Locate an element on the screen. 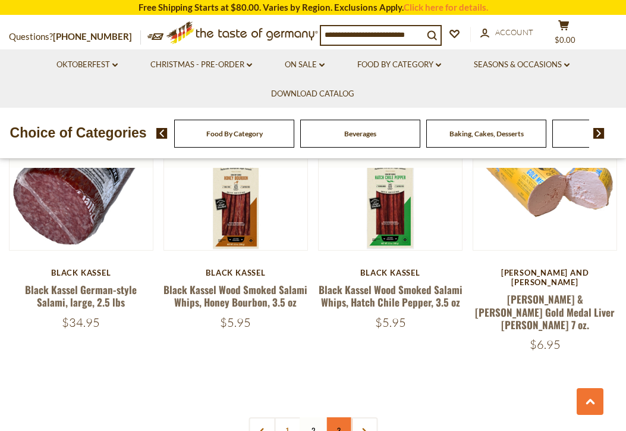  img: next arrow is located at coordinates (599, 133).